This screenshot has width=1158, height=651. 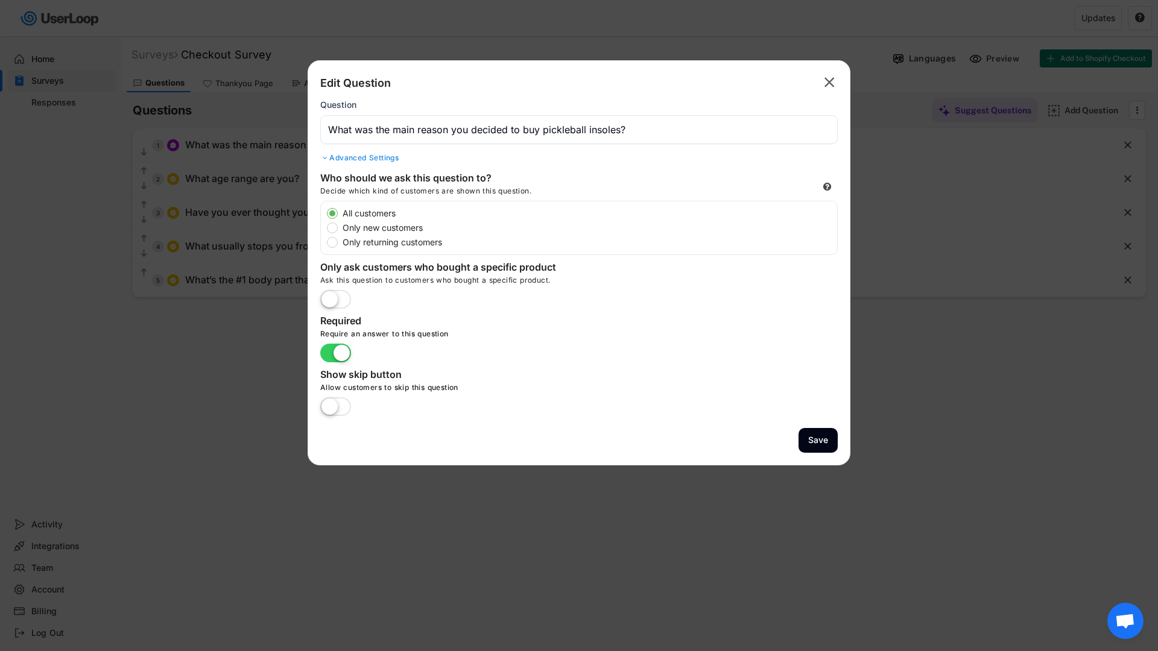 What do you see at coordinates (338, 105) in the screenshot?
I see `div: Question` at bounding box center [338, 105].